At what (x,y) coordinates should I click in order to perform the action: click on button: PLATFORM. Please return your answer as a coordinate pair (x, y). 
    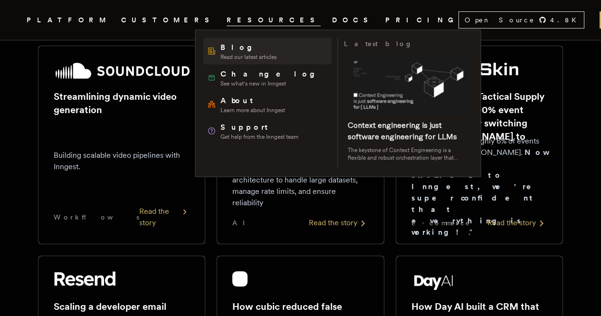
    Looking at the image, I should click on (68, 20).